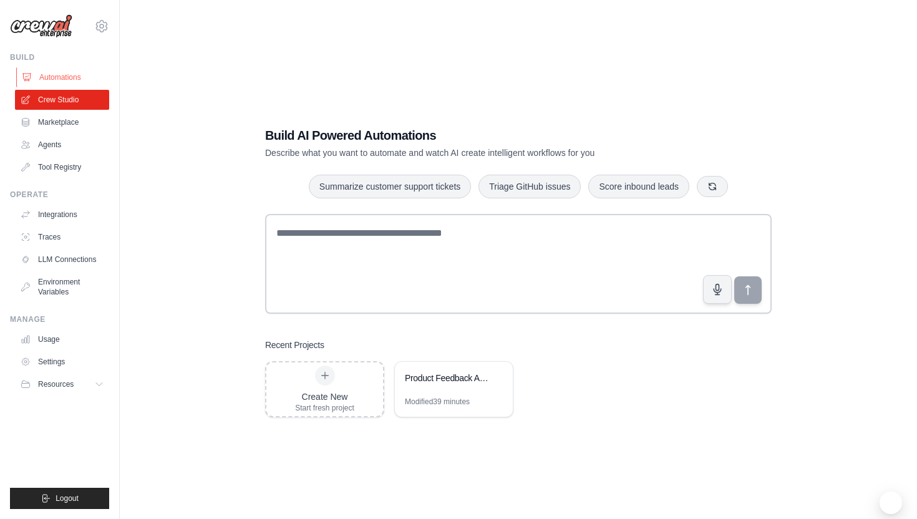 The width and height of the screenshot is (917, 519). I want to click on div: Operate, so click(59, 195).